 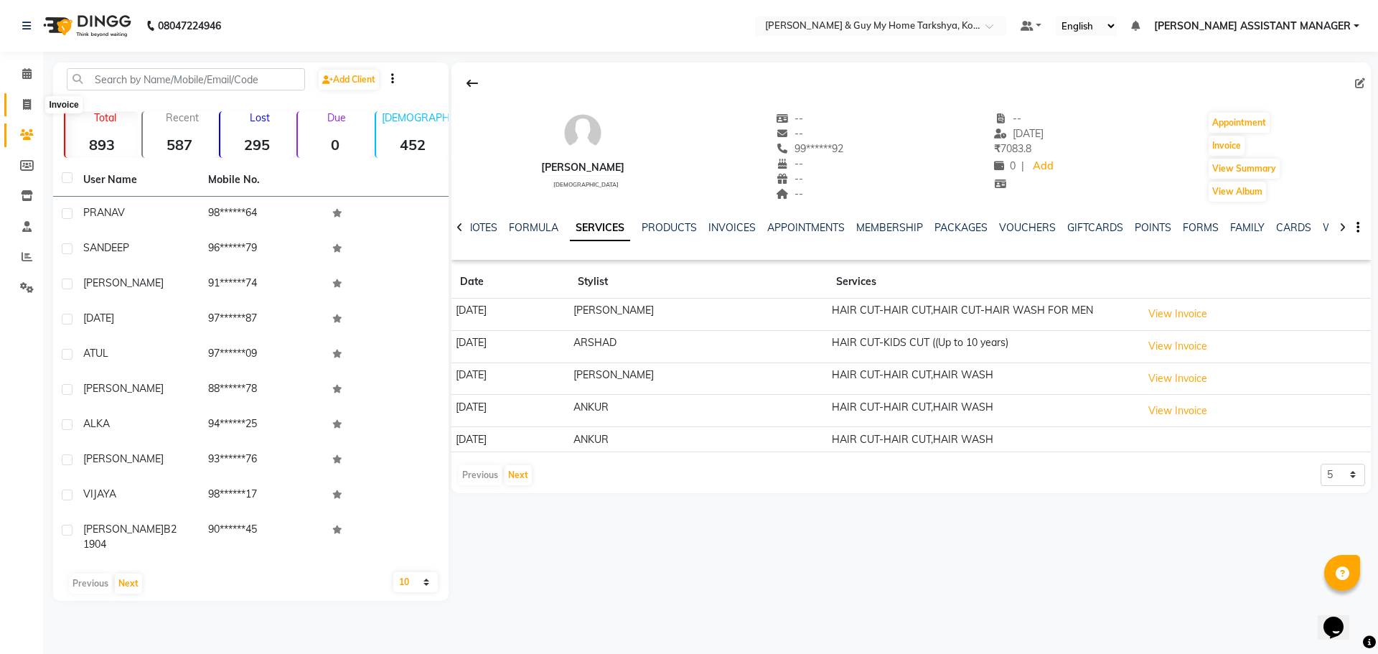 What do you see at coordinates (137, 180) in the screenshot?
I see `th: User Name` at bounding box center [137, 180].